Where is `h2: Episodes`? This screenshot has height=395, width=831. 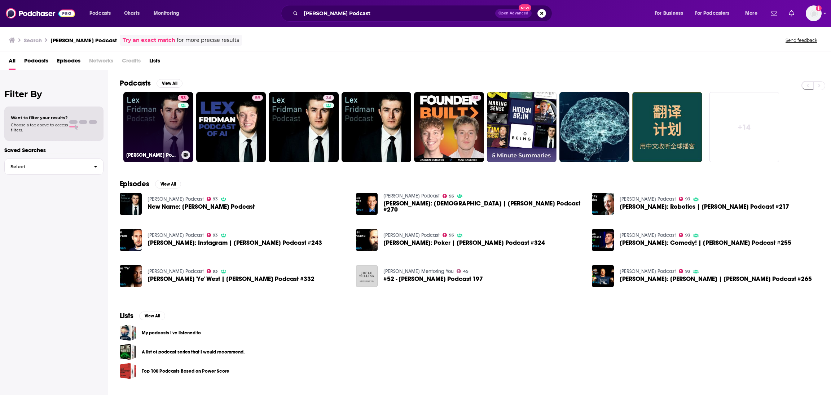 h2: Episodes is located at coordinates (135, 184).